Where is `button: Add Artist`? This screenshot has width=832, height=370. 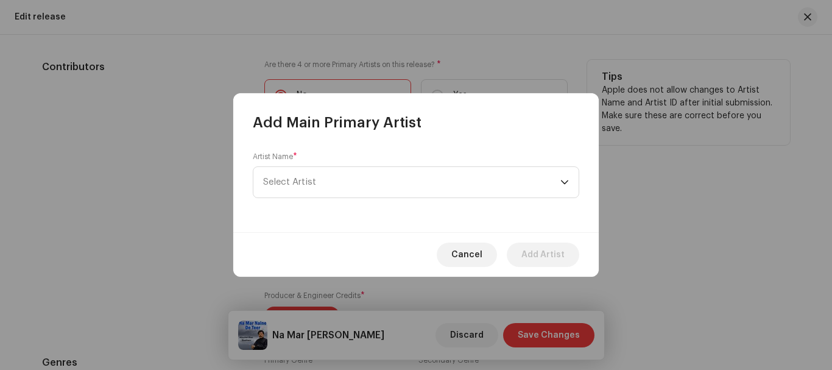 button: Add Artist is located at coordinates (543, 255).